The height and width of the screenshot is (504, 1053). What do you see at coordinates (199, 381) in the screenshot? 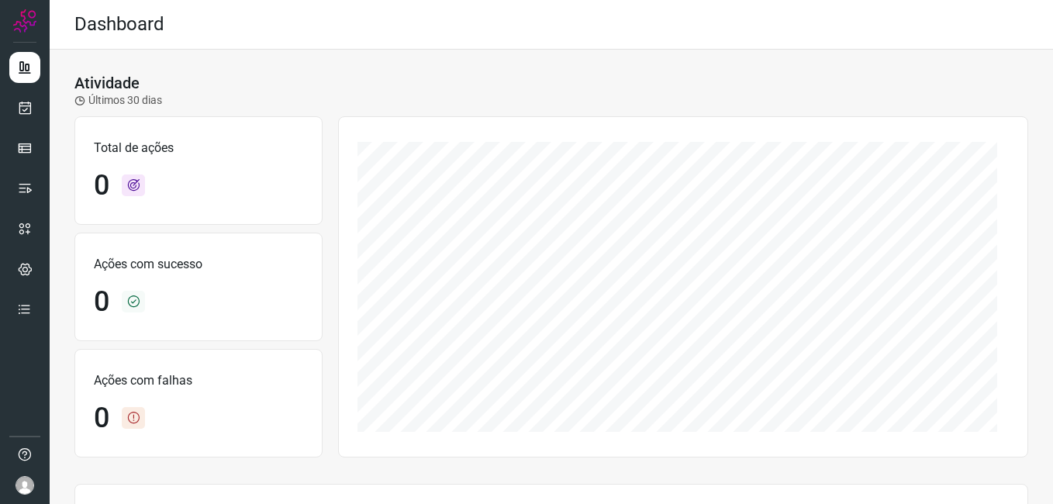
I see `p: Ações com falhas` at bounding box center [199, 381].